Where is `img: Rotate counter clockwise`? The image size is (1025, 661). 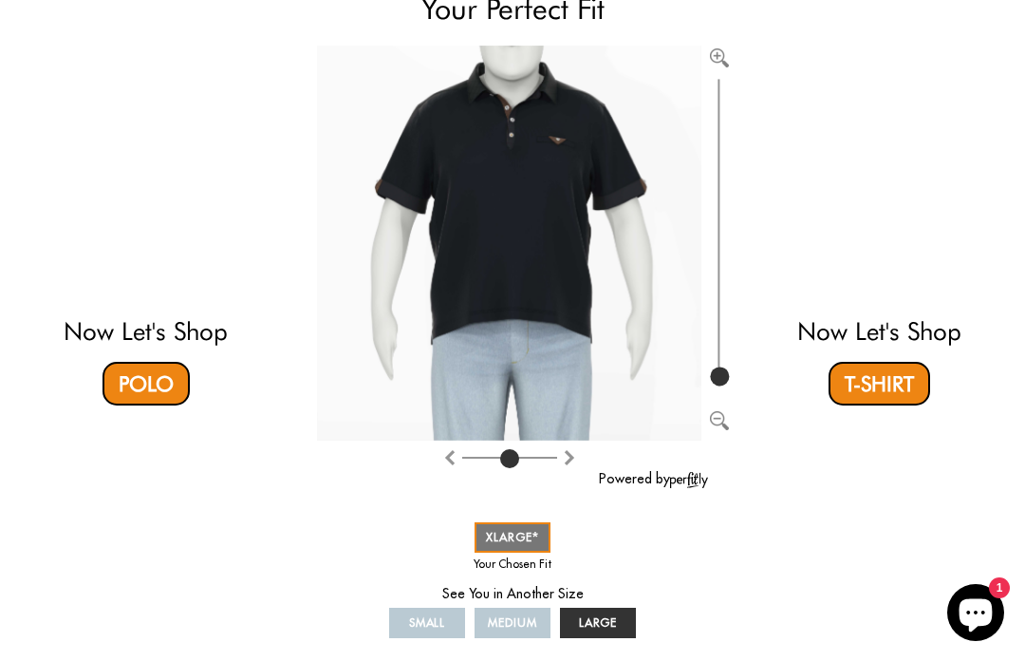 img: Rotate counter clockwise is located at coordinates (569, 457).